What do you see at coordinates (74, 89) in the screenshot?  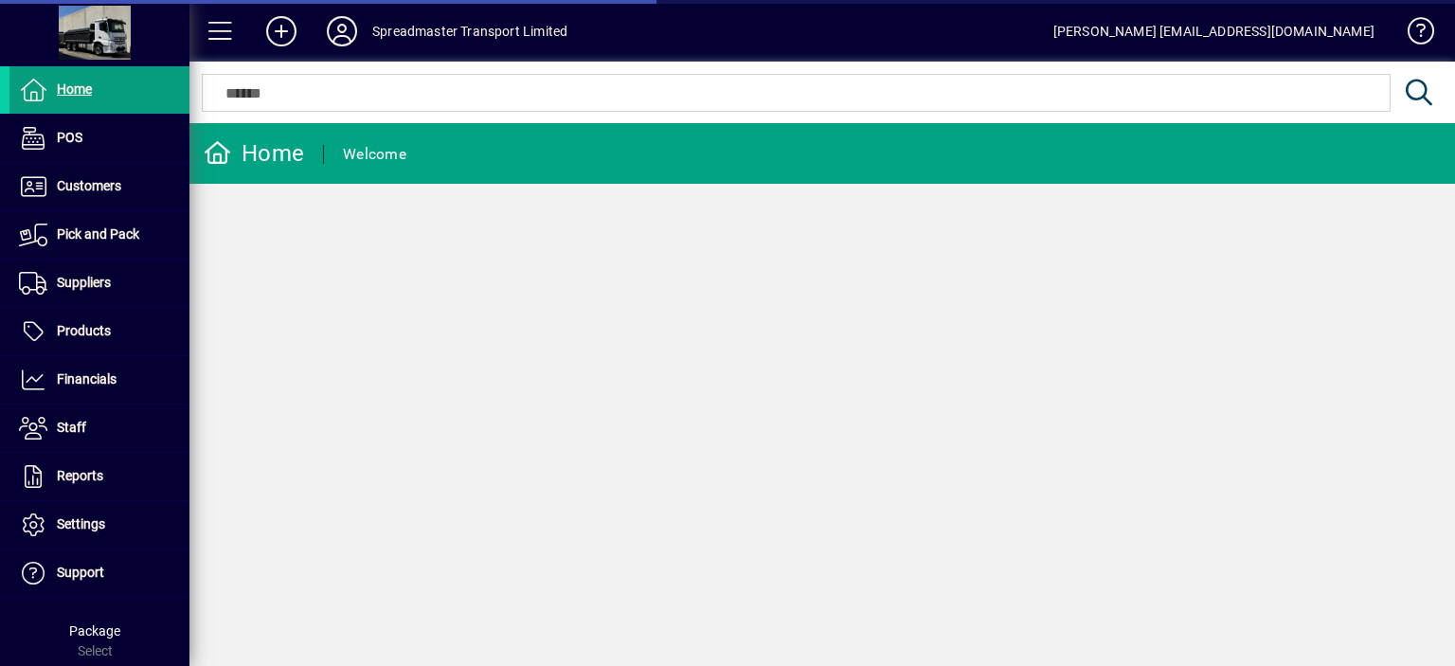 I see `span: Home` at bounding box center [74, 89].